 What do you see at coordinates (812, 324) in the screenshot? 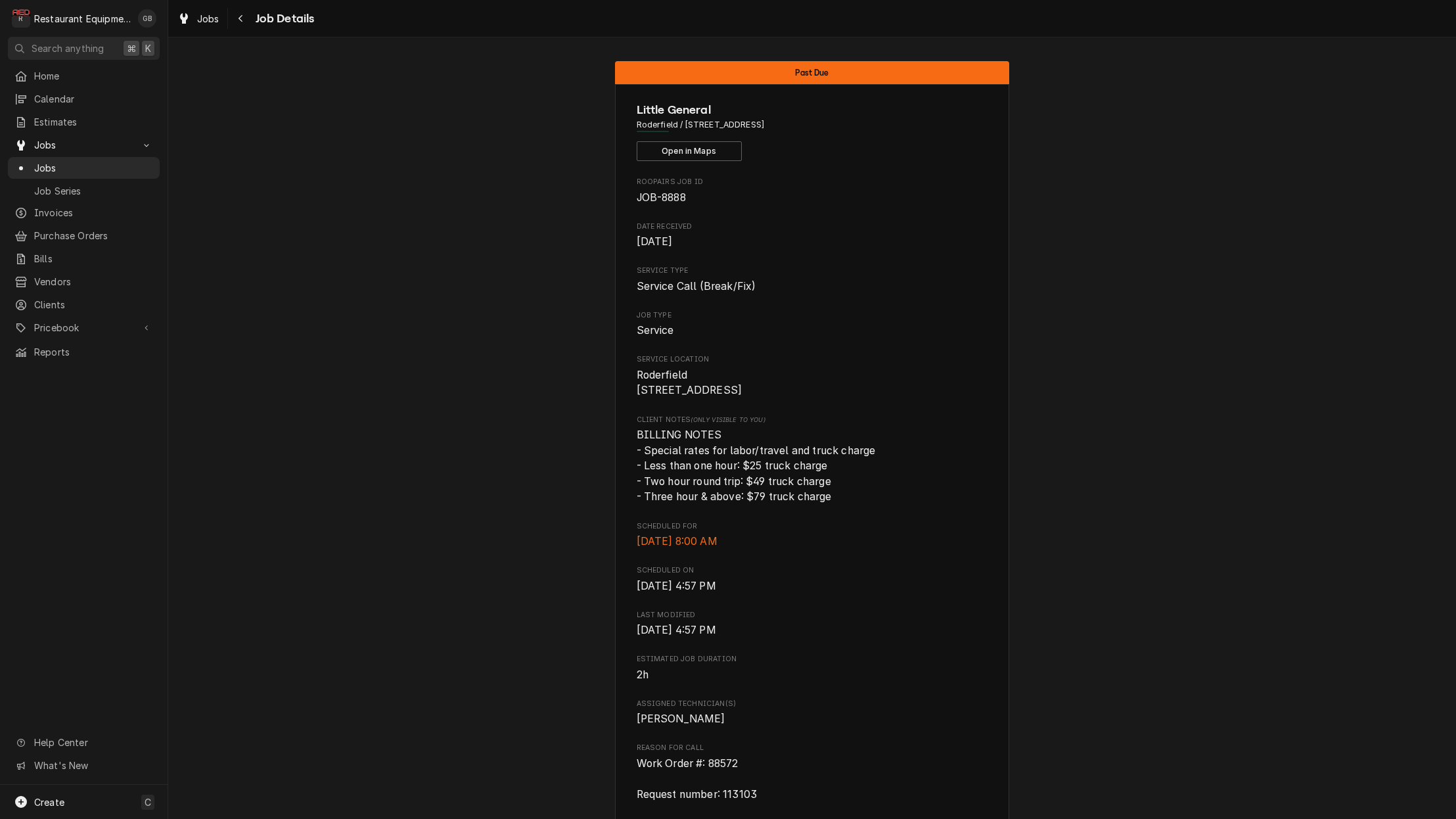
I see `div: Job Type` at bounding box center [812, 324].